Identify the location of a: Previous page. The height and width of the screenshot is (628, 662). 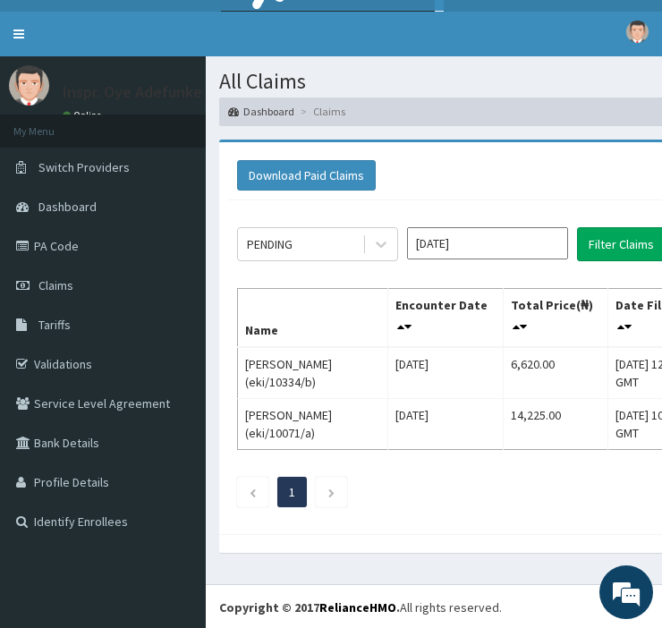
(252, 492).